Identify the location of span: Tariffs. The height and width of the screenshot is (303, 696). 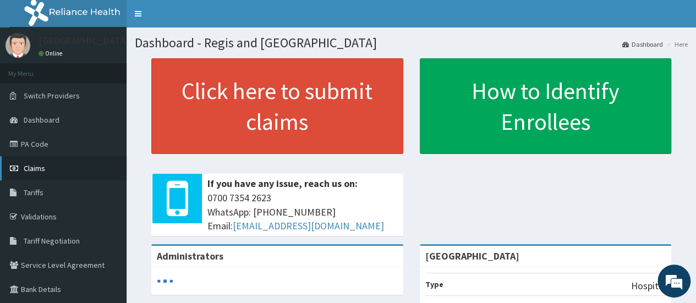
(34, 193).